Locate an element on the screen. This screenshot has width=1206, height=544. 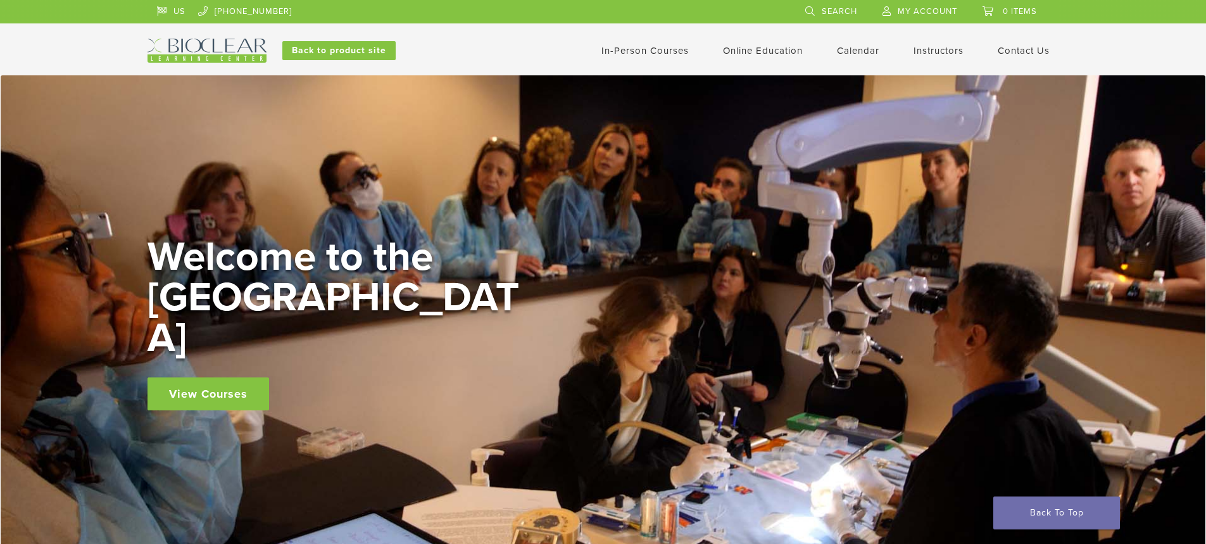
a: Back to product site is located at coordinates (339, 51).